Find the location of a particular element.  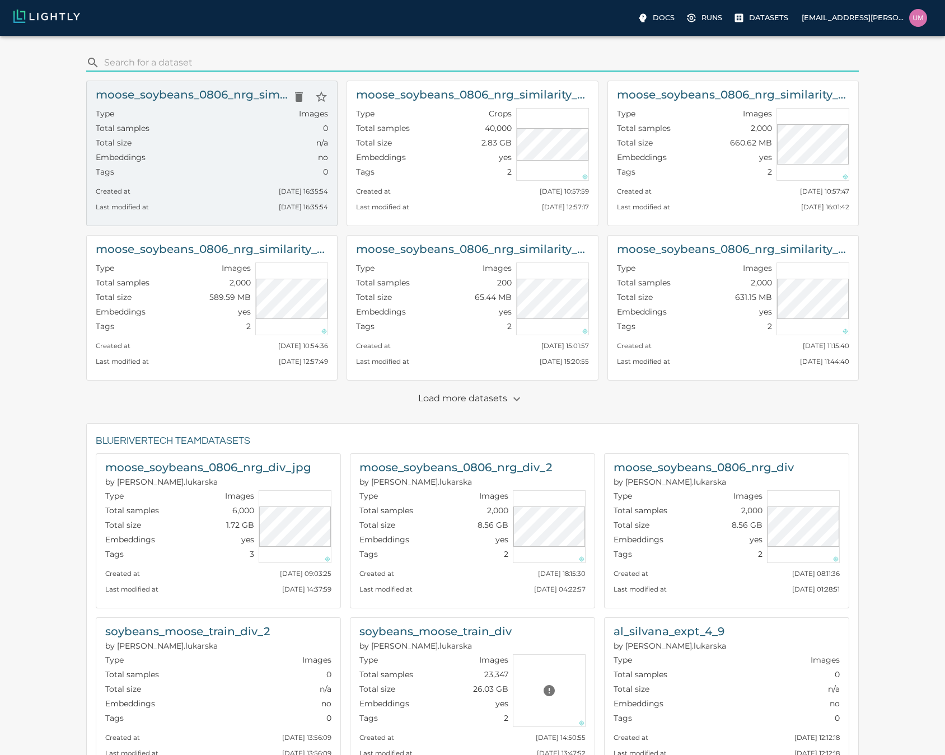

p: 1.72 GB is located at coordinates (240, 525).